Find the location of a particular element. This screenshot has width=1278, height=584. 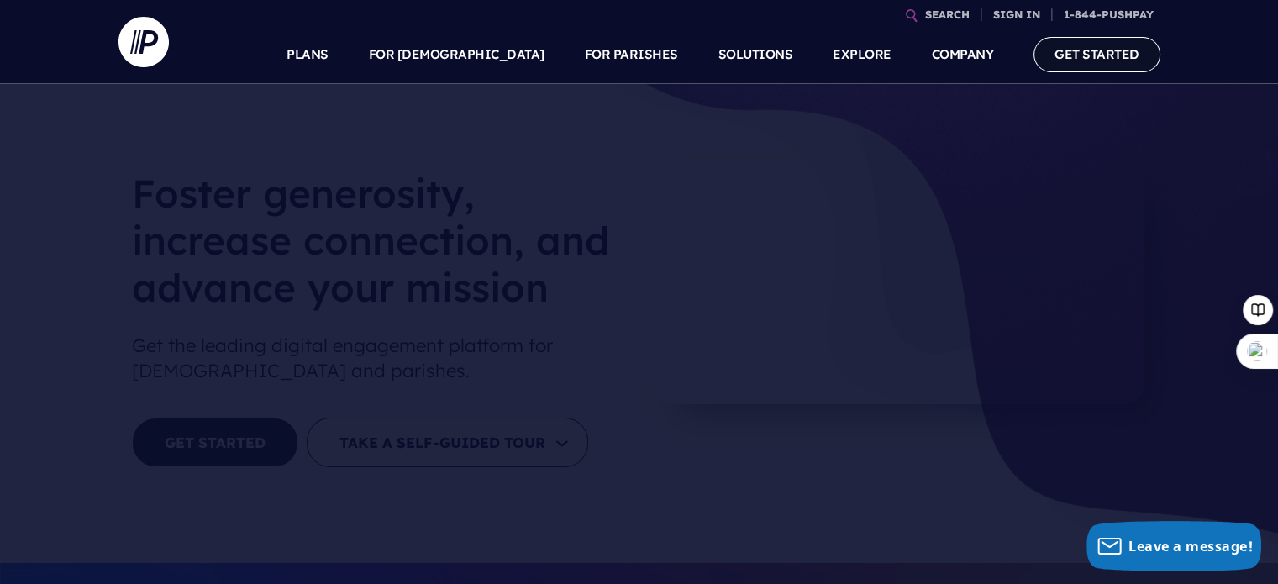

span: Leave a message! is located at coordinates (1191, 546).